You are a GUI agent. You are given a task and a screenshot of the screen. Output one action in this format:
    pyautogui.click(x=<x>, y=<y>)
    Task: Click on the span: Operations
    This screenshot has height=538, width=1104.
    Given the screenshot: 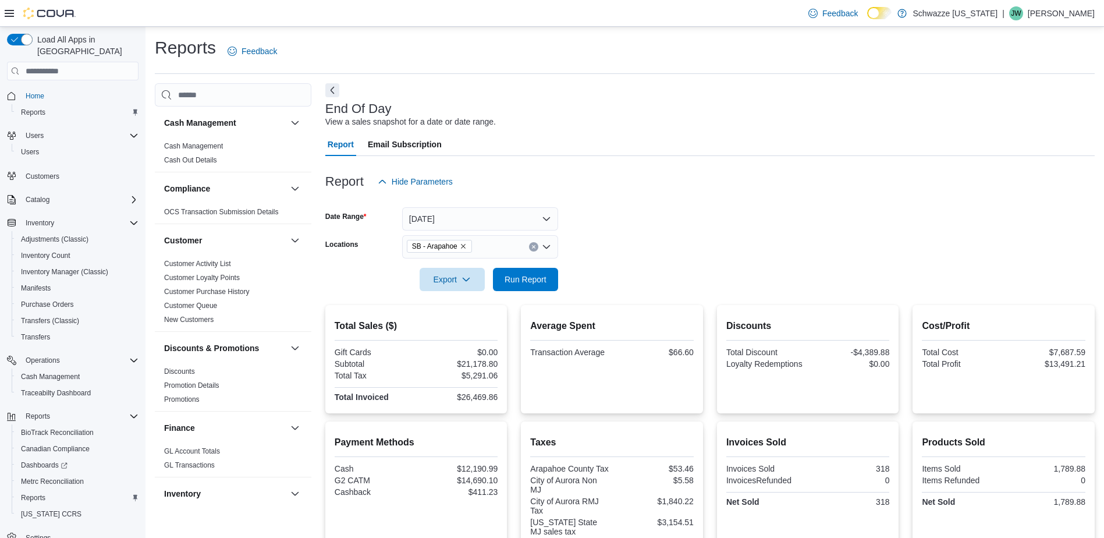 What is the action you would take?
    pyautogui.click(x=43, y=360)
    